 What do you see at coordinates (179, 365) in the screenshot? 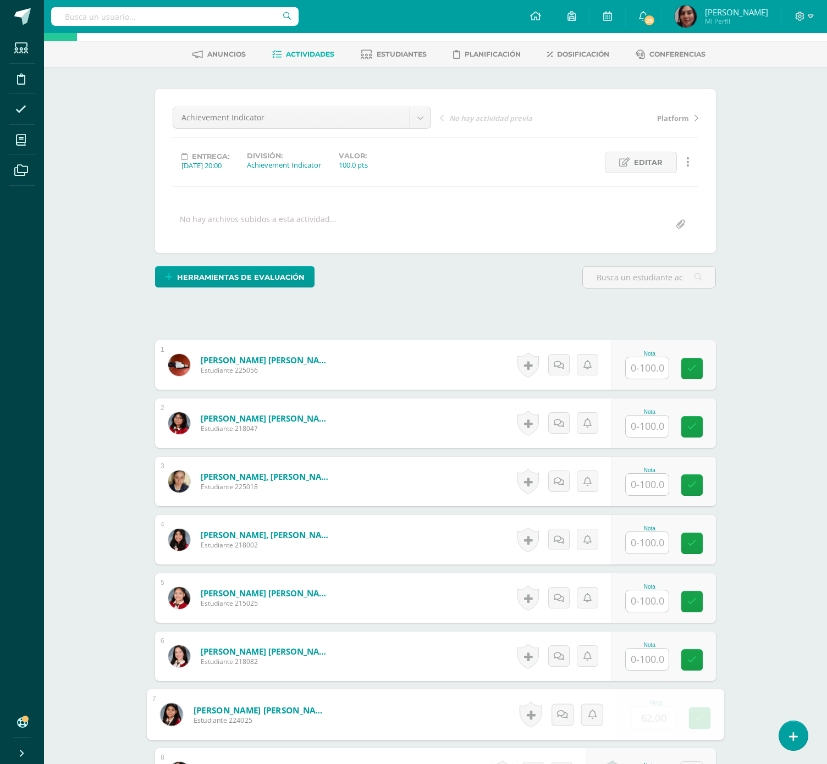
I see `img: 0f749858d86f8b472fc9275d5cc461a3.png` at bounding box center [179, 365].